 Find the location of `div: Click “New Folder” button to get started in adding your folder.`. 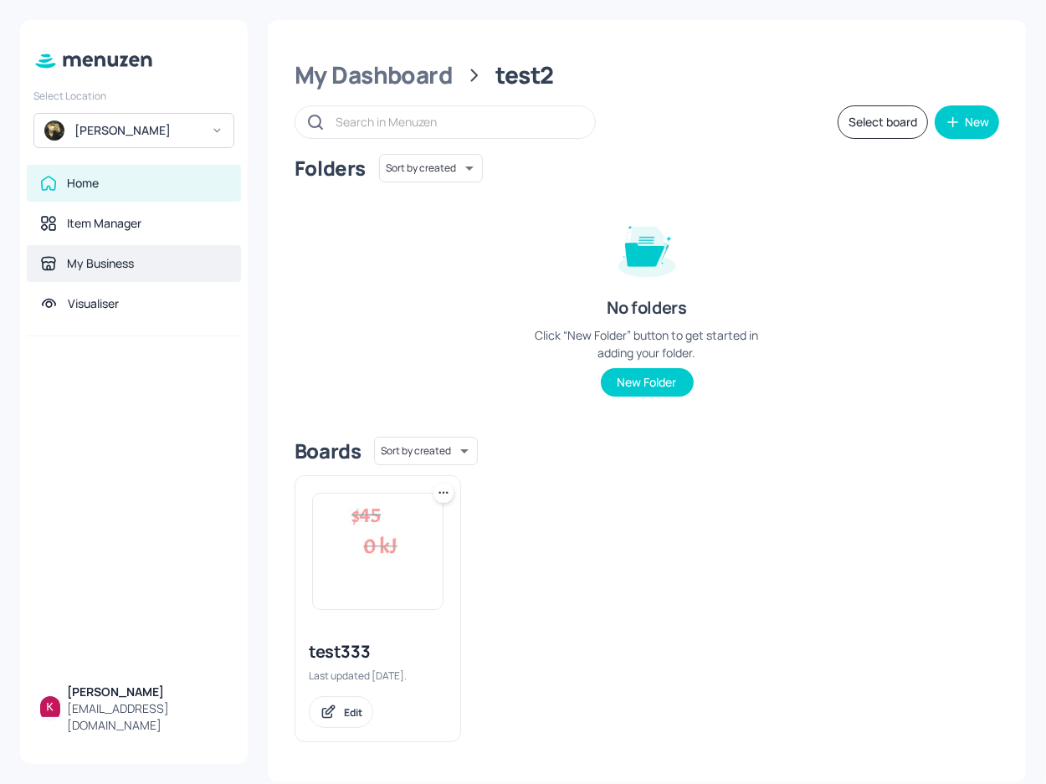

div: Click “New Folder” button to get started in adding your folder. is located at coordinates (647, 344).